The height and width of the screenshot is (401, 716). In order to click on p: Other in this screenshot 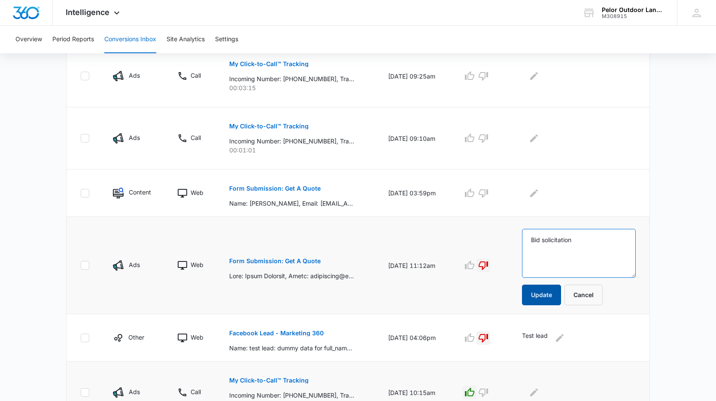, I will do `click(136, 337)`.